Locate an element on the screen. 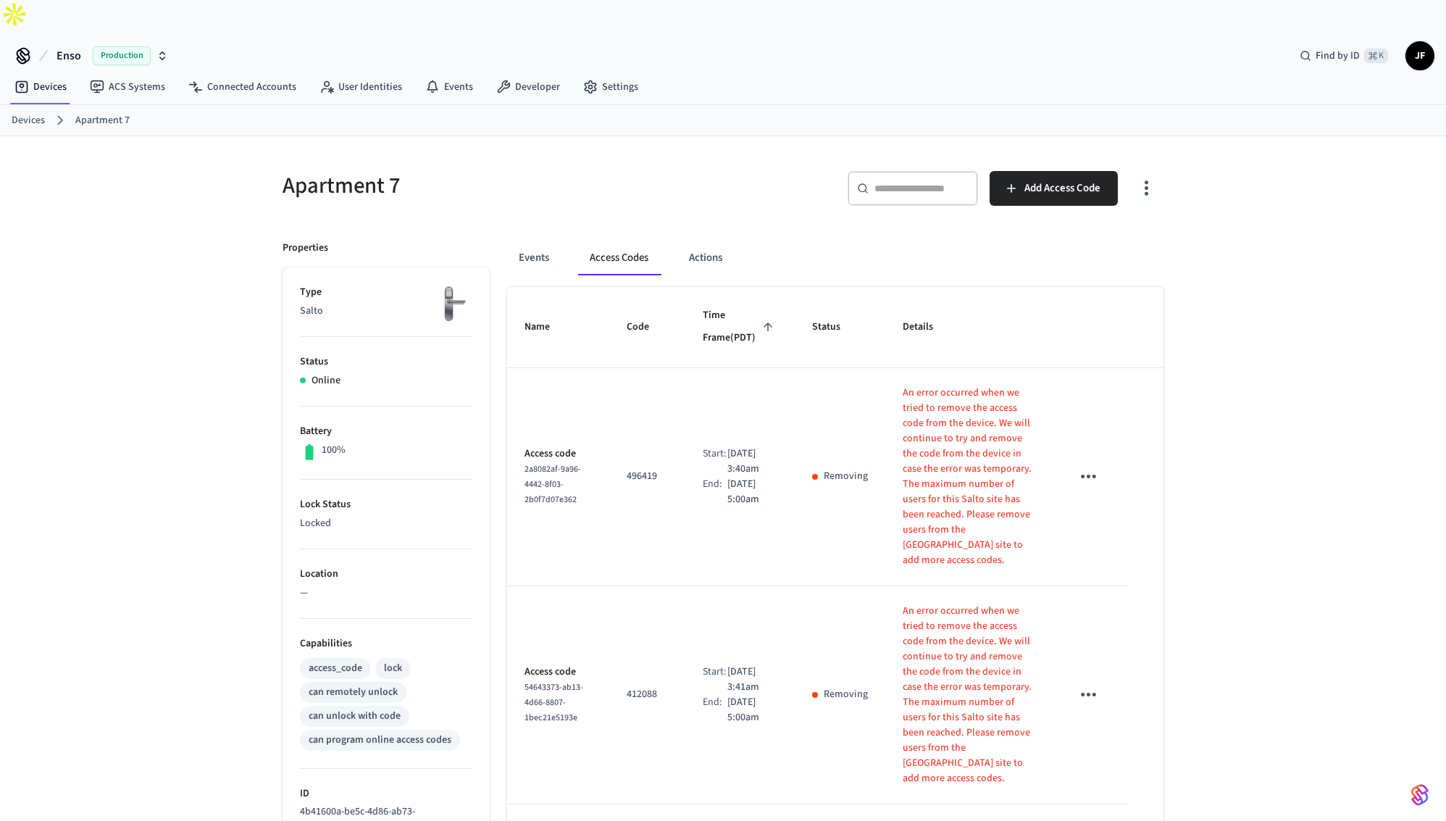  a: ACS Systems is located at coordinates (127, 87).